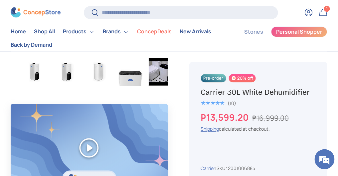  What do you see at coordinates (36, 12) in the screenshot?
I see `a: ConcepStore` at bounding box center [36, 12].